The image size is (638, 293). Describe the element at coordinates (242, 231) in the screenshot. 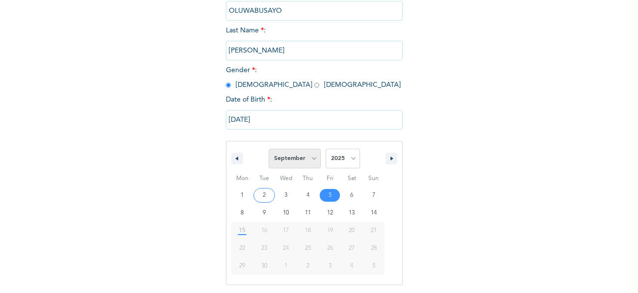

I see `button: 15` at that location.